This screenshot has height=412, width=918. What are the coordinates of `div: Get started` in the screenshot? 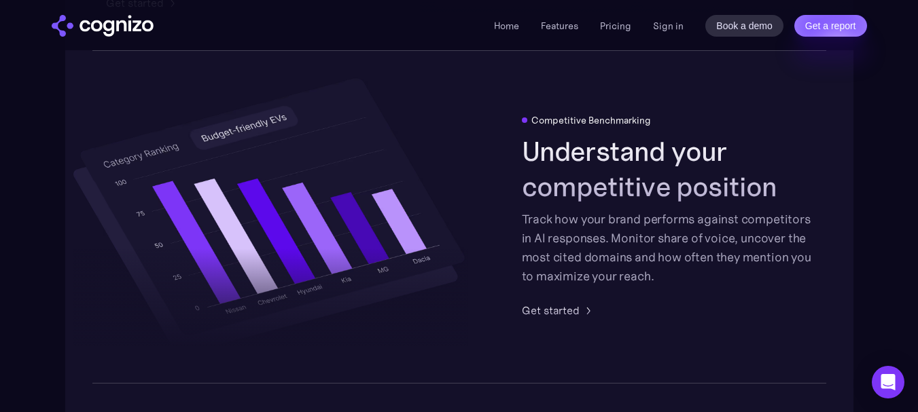 It's located at (550, 310).